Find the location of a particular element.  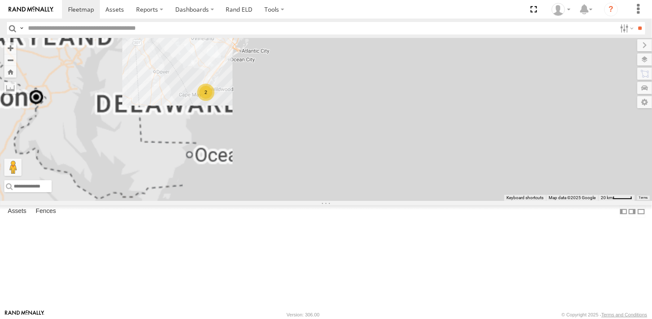

a: Terms (opens in new tab) is located at coordinates (643, 198).